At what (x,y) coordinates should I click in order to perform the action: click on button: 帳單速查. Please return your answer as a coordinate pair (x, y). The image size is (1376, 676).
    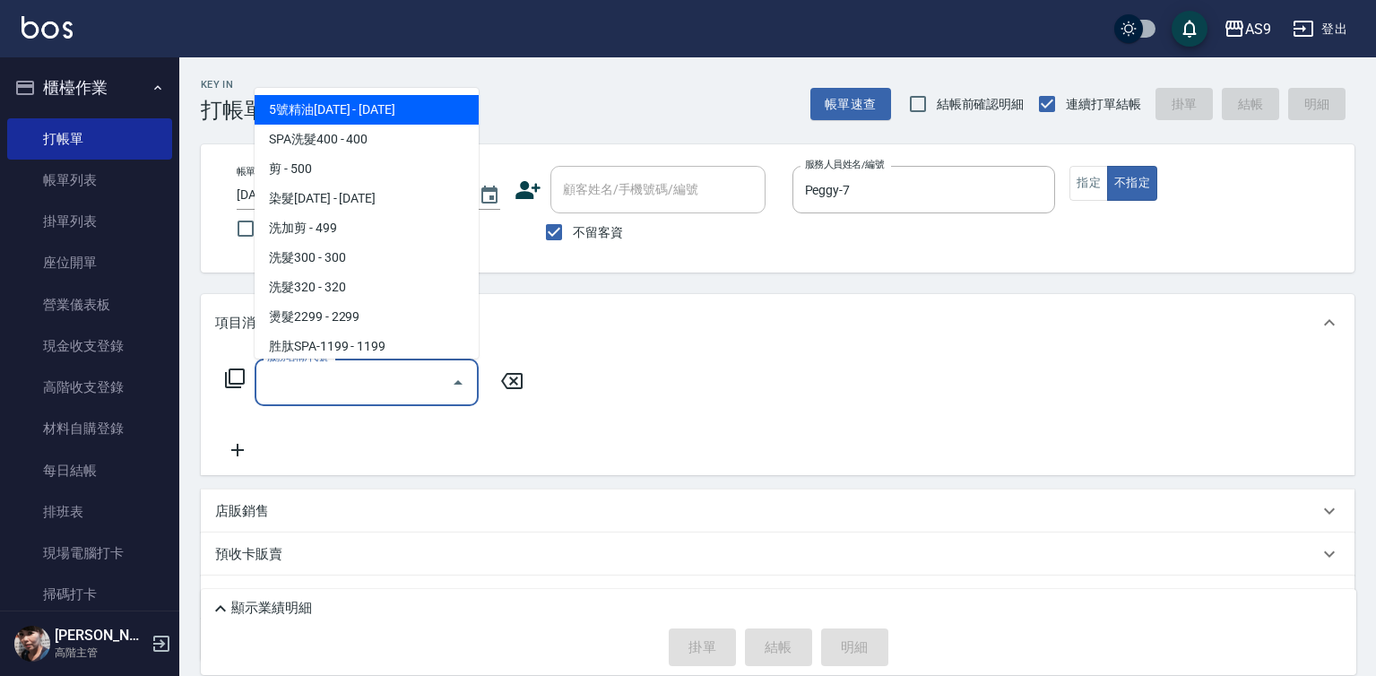
    Looking at the image, I should click on (851, 104).